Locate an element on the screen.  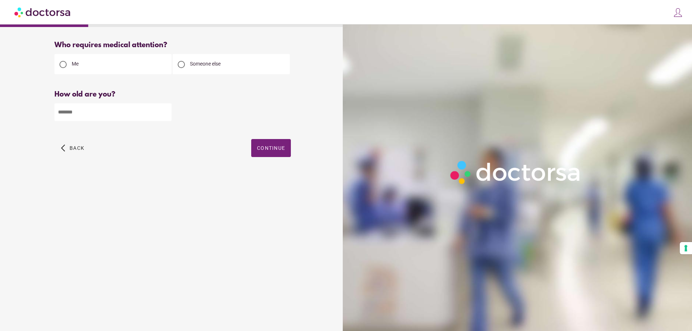
img: Doctorsa.com is located at coordinates (43, 12).